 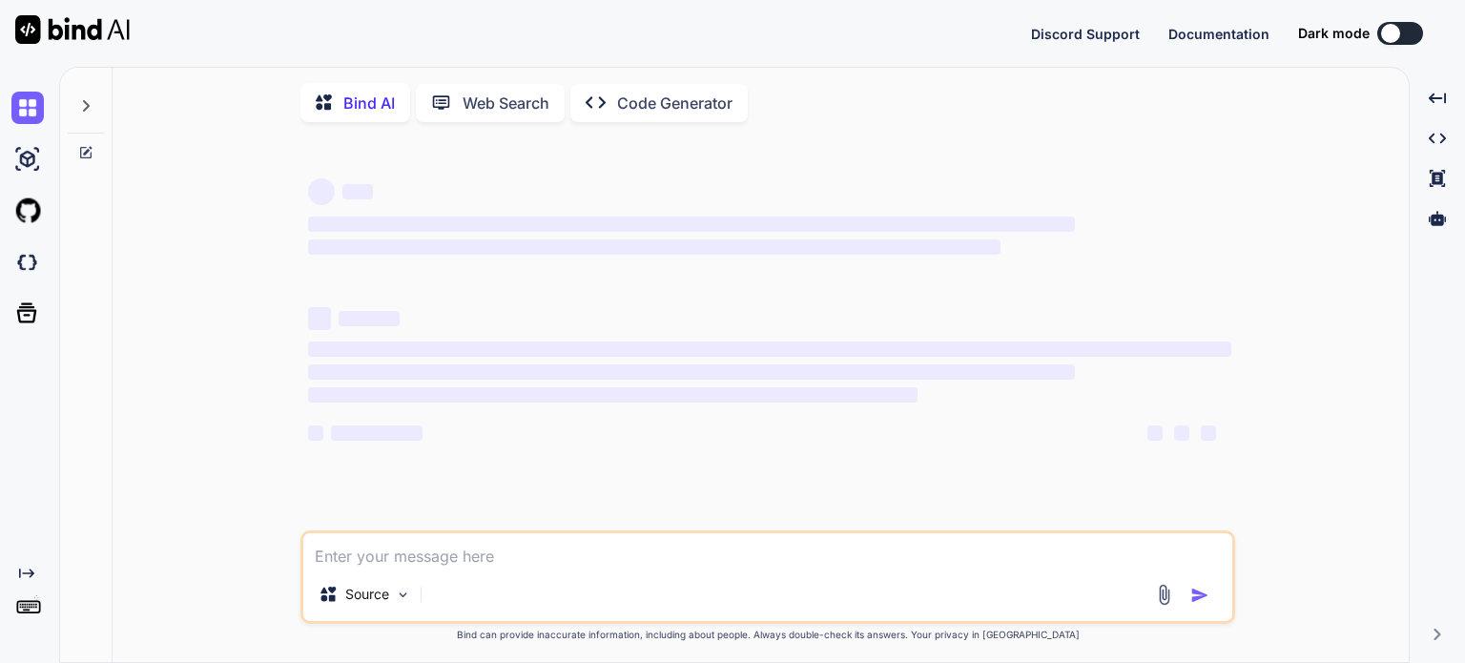 What do you see at coordinates (674, 103) in the screenshot?
I see `p: Code Generator` at bounding box center [674, 103].